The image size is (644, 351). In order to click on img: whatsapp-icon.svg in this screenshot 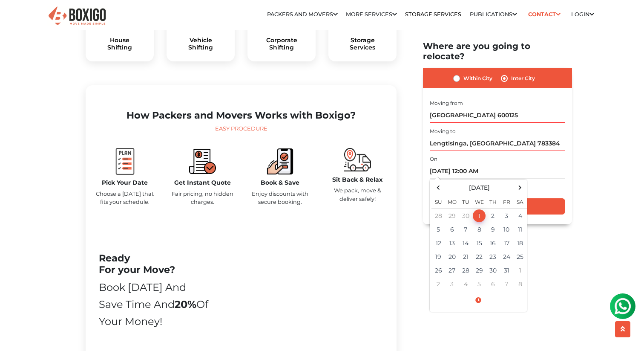, I will do `click(17, 17)`.